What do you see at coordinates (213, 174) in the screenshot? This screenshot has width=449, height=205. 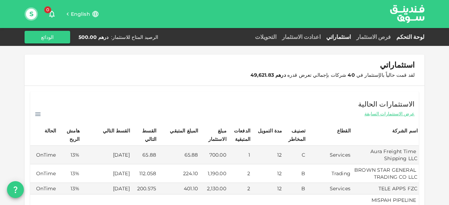 I see `td: 1,190.00` at bounding box center [213, 174].